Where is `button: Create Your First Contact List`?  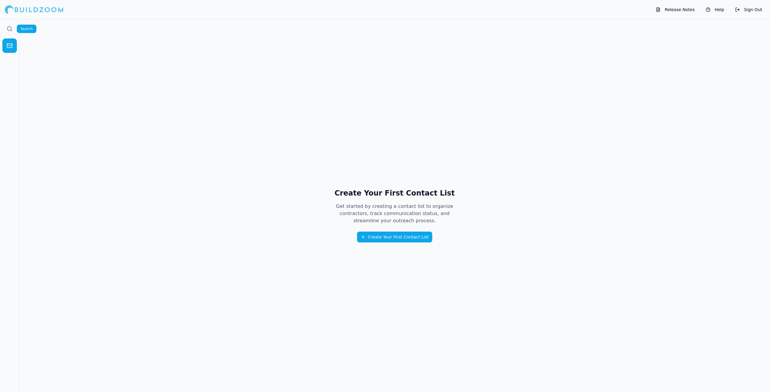
button: Create Your First Contact List is located at coordinates (394, 237).